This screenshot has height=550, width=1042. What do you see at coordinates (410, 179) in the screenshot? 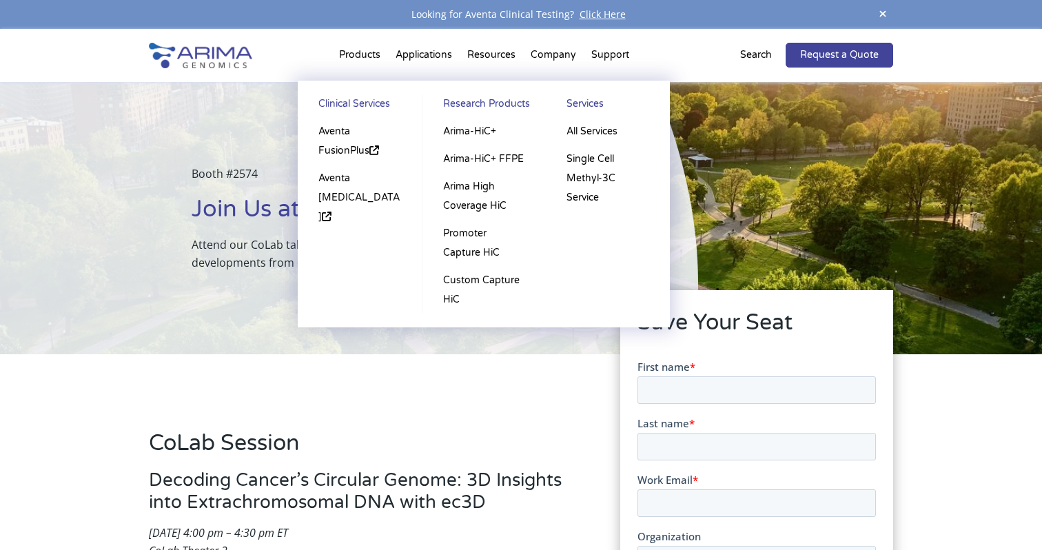
I see `p: Booth #2574` at bounding box center [410, 179].